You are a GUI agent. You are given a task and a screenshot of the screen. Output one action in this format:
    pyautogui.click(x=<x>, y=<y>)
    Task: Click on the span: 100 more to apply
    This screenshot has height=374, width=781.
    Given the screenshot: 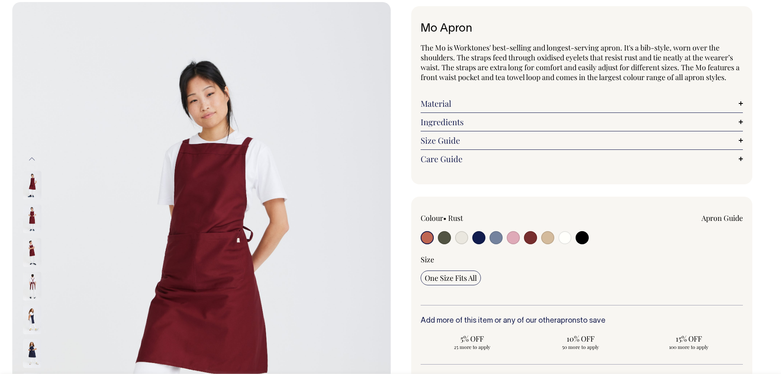 What is the action you would take?
    pyautogui.click(x=689, y=347)
    